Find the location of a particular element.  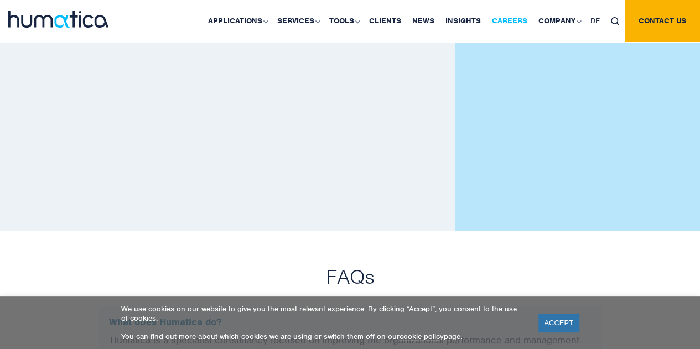

p: You can find out more about which cookies we are using or switch them off on our page. is located at coordinates (323, 336).